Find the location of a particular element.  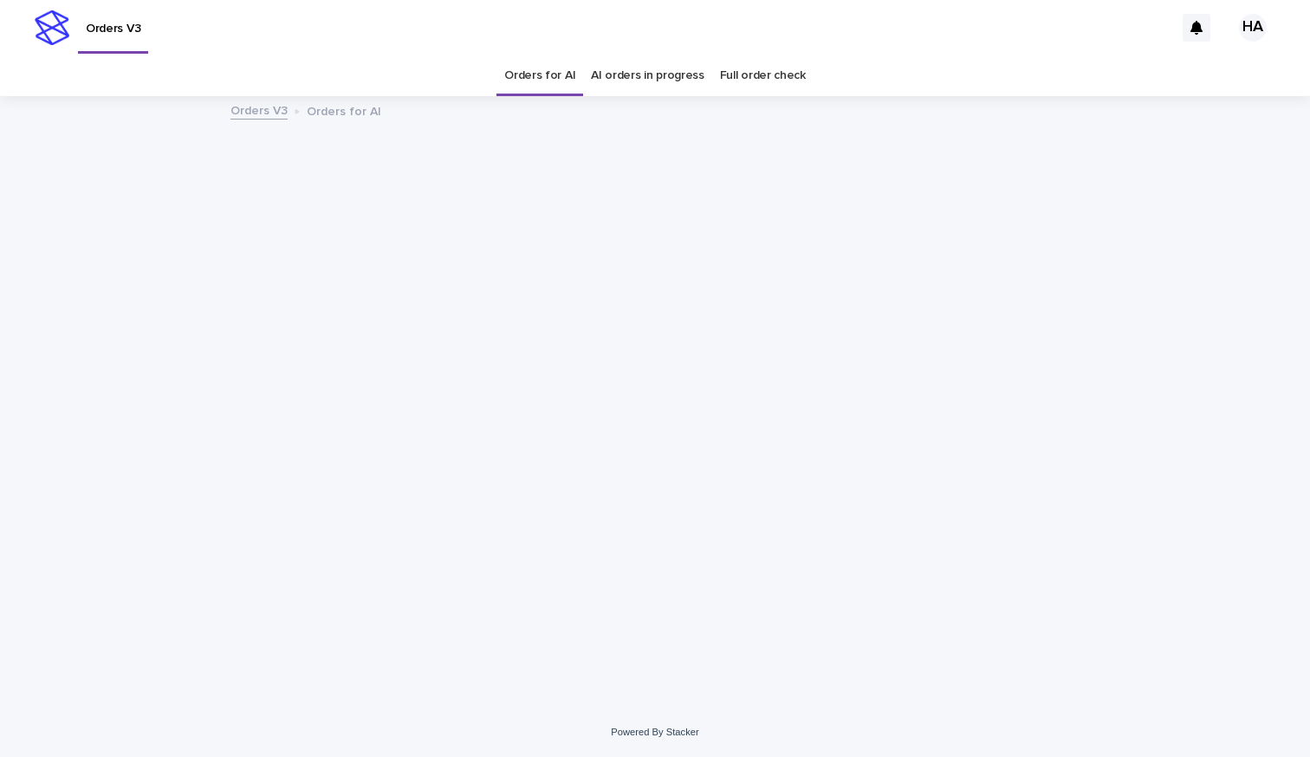

div: HA is located at coordinates (1253, 28).